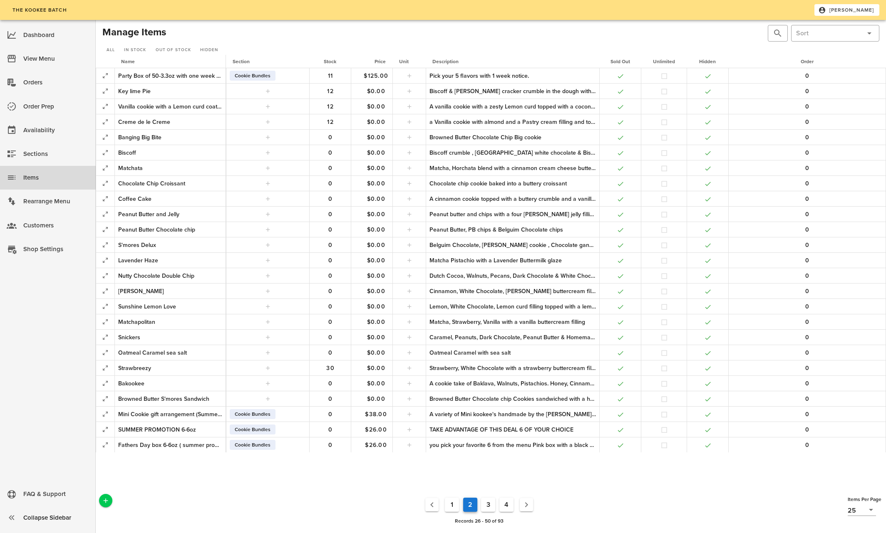 Image resolution: width=886 pixels, height=533 pixels. I want to click on th: Hidden, so click(707, 62).